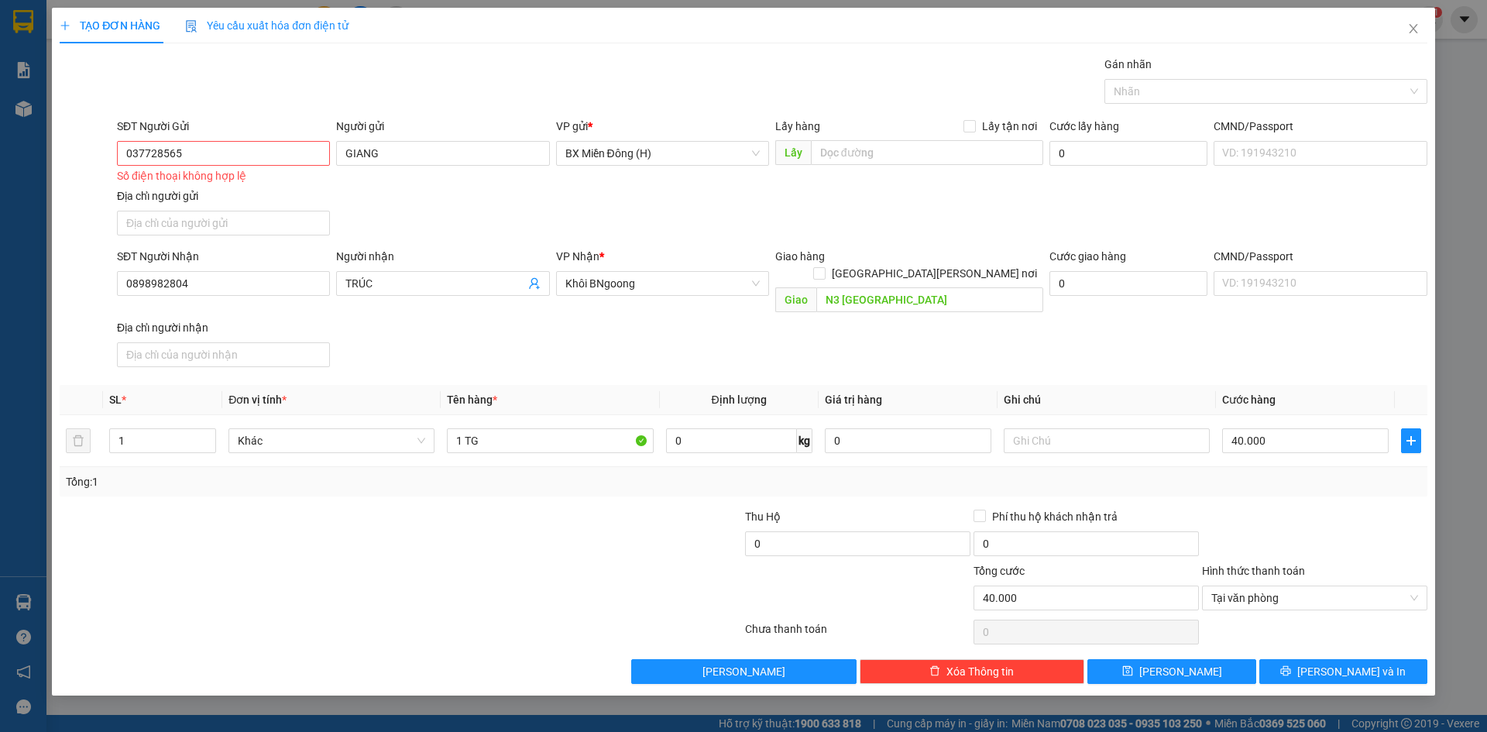 The width and height of the screenshot is (1487, 732). What do you see at coordinates (223, 176) in the screenshot?
I see `div: Số điện thoại không hợp lệ` at bounding box center [223, 176].